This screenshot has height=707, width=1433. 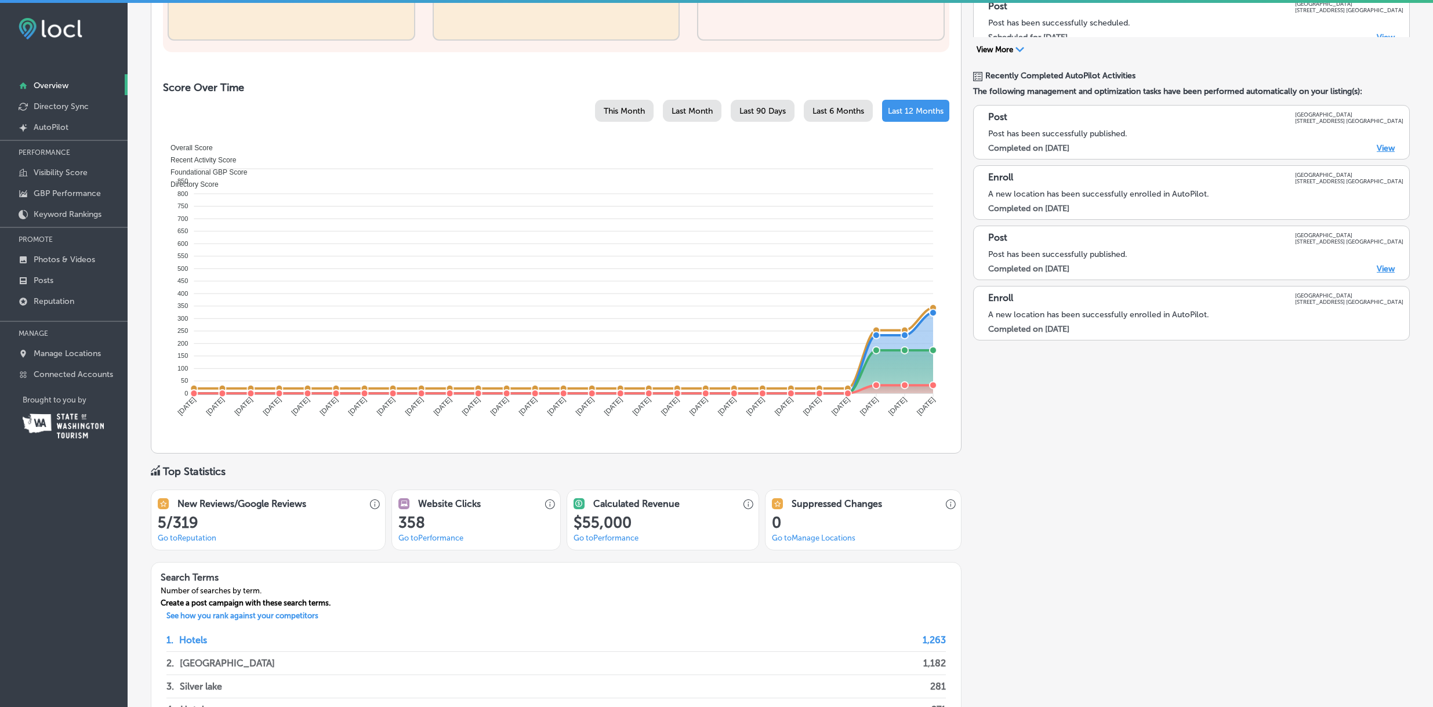 What do you see at coordinates (183, 206) in the screenshot?
I see `tspan: 750` at bounding box center [183, 206].